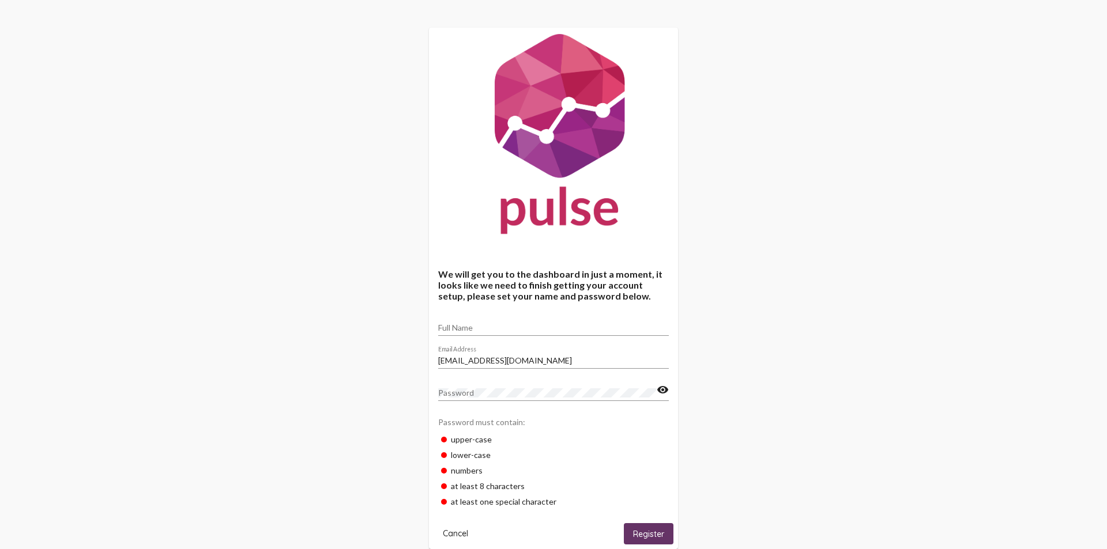  I want to click on div: lower-case, so click(553, 455).